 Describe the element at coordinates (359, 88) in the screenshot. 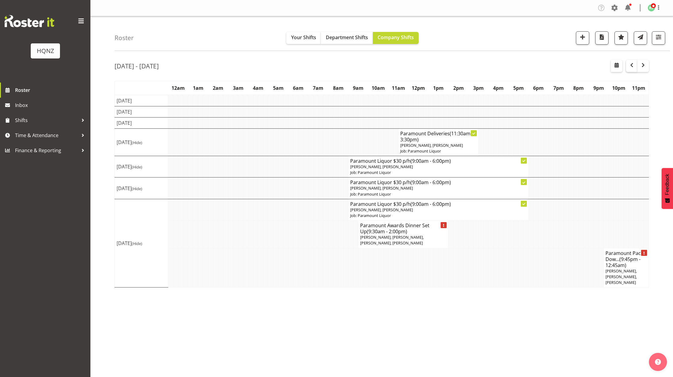

I see `th: 9am` at that location.